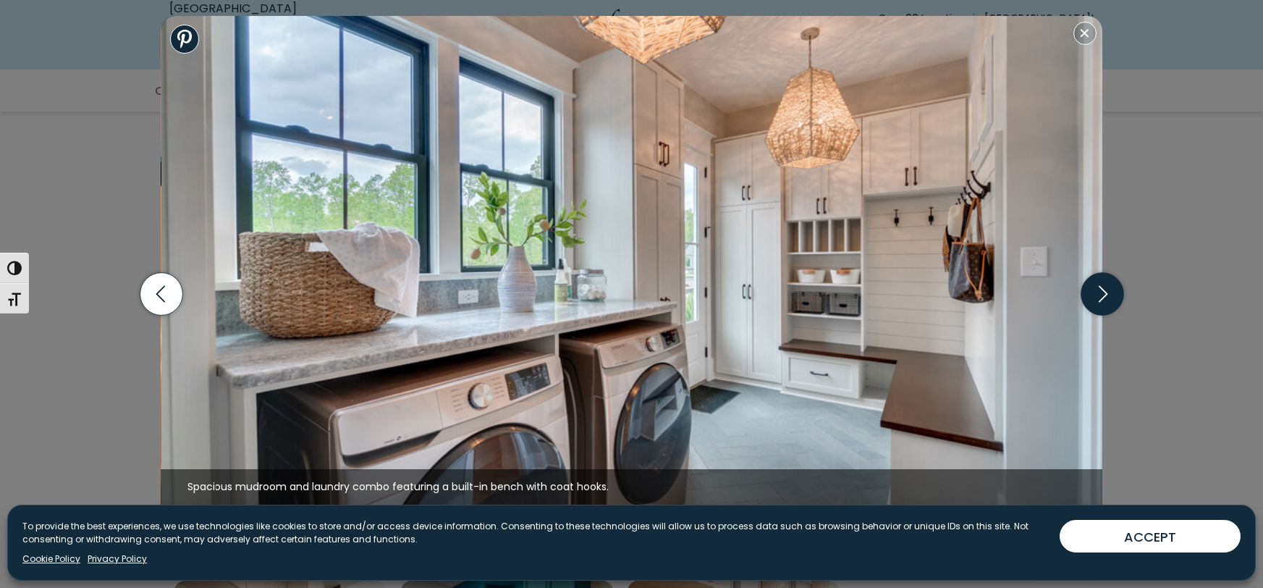  What do you see at coordinates (1150, 536) in the screenshot?
I see `button: ACCEPT` at bounding box center [1150, 536].